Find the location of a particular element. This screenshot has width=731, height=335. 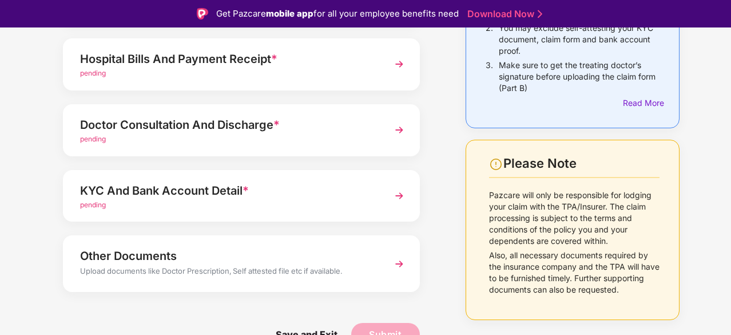

p: Pazcare will only be responsible for lodging your claim with the TPA/Insurer. The claim processin... is located at coordinates (574, 218).